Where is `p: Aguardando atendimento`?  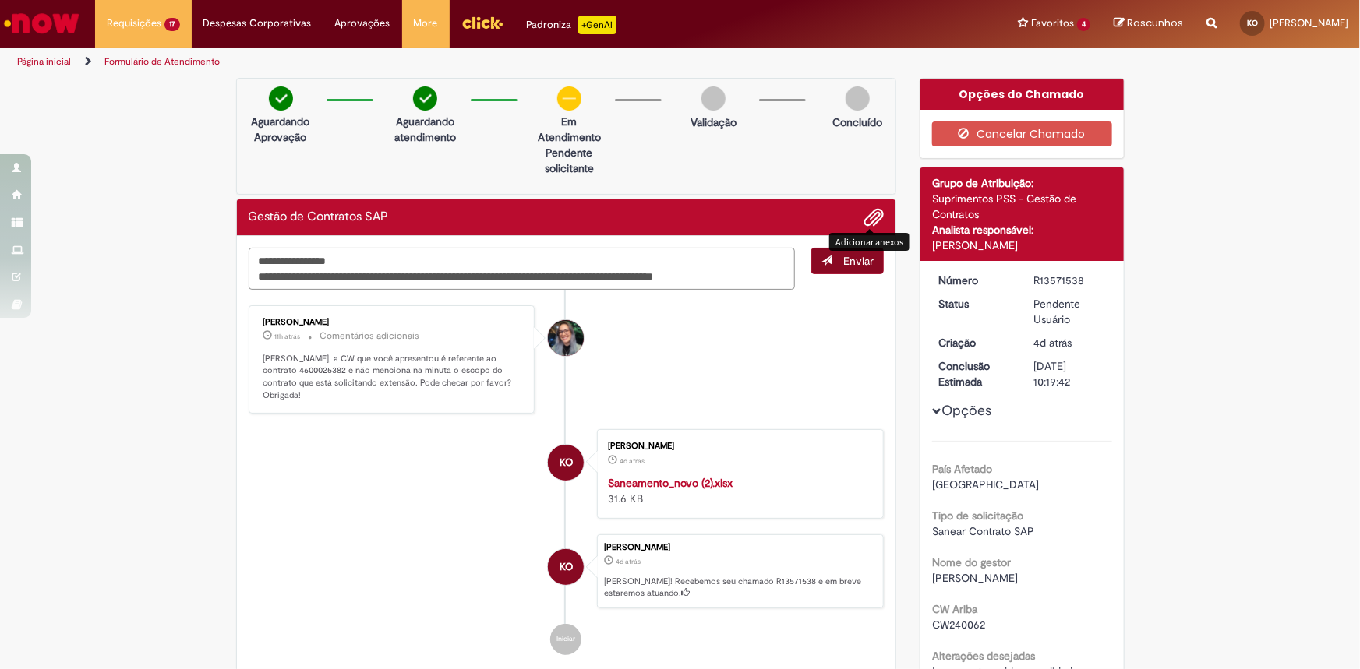
p: Aguardando atendimento is located at coordinates (425, 129).